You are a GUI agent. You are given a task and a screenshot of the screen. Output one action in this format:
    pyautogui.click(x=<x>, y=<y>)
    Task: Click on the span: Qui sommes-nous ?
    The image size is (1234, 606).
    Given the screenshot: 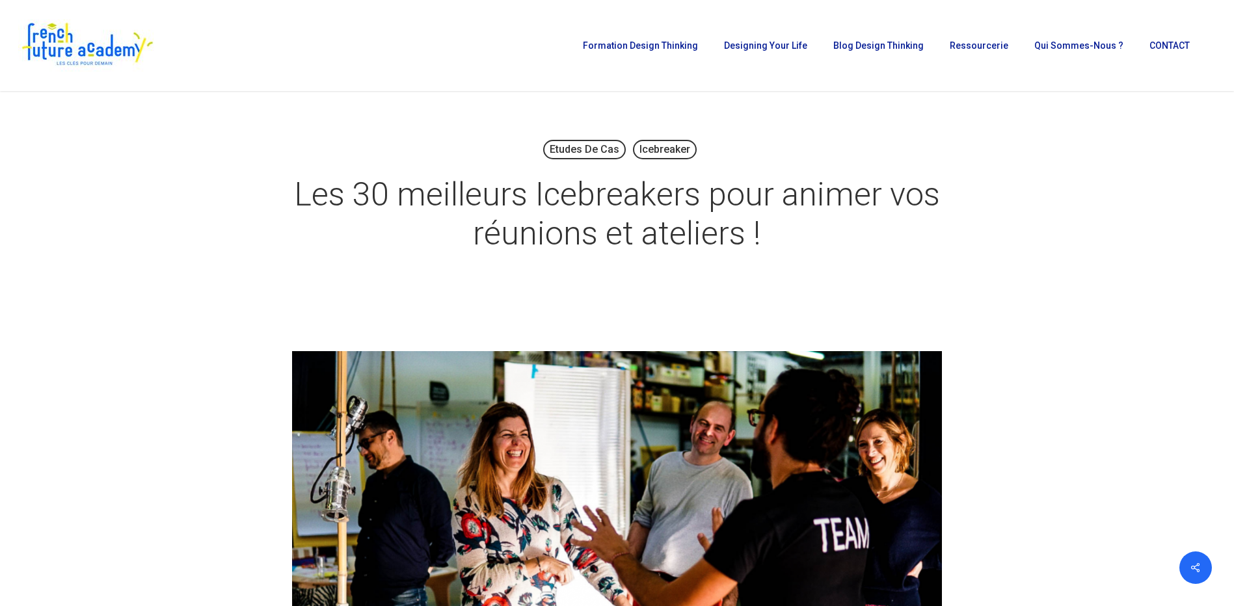 What is the action you would take?
    pyautogui.click(x=1079, y=46)
    